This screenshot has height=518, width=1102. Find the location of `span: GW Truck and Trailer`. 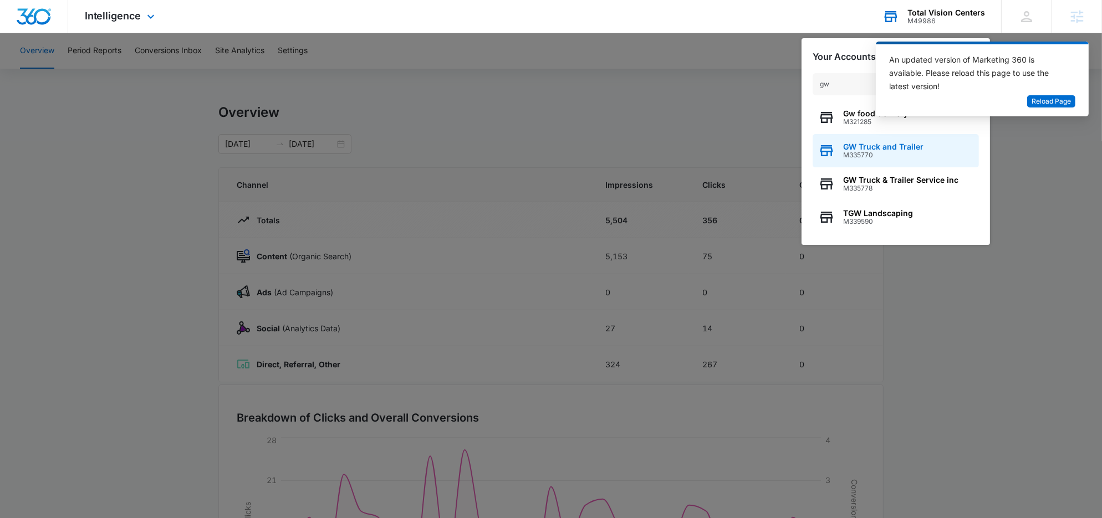

span: GW Truck and Trailer is located at coordinates (883, 147).